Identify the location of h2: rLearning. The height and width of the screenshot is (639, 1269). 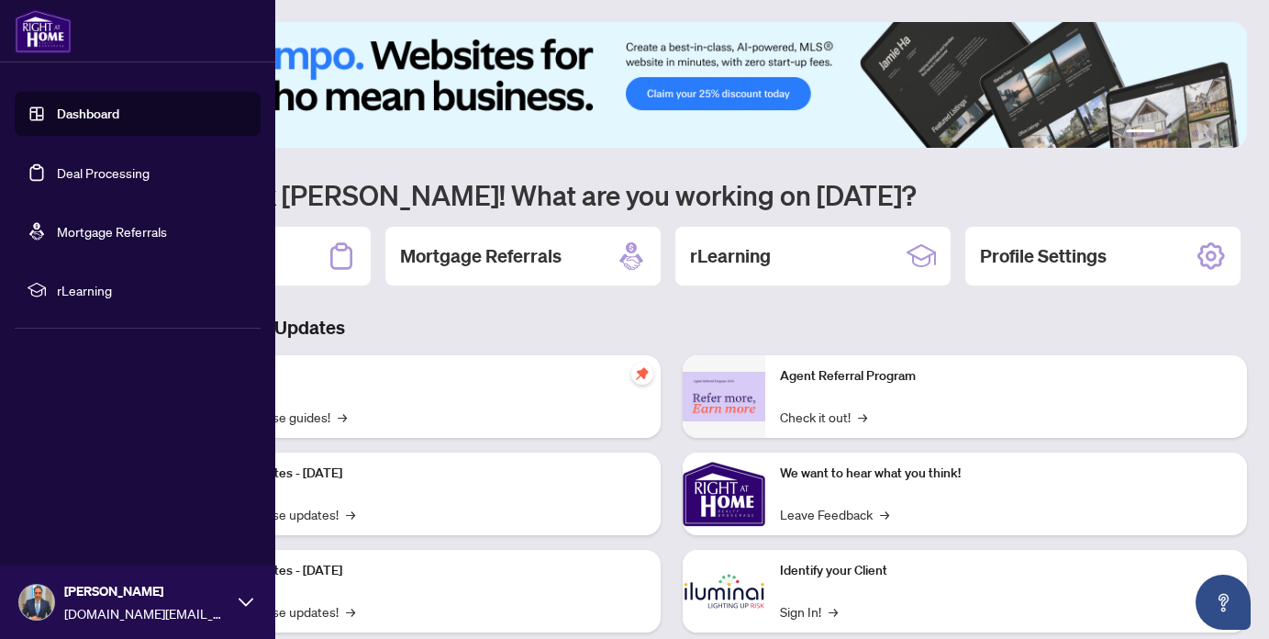
(730, 256).